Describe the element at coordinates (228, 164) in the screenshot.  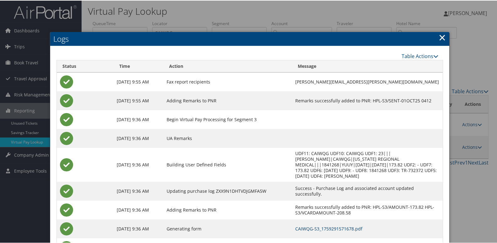
I see `td: Building User Defined Fields` at that location.